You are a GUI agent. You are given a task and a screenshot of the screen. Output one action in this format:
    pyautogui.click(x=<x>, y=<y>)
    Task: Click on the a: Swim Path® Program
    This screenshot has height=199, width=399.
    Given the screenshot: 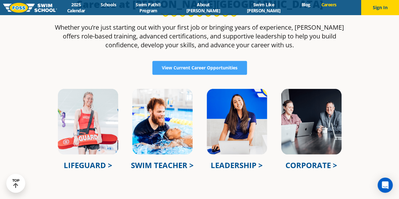 What is the action you would take?
    pyautogui.click(x=148, y=8)
    